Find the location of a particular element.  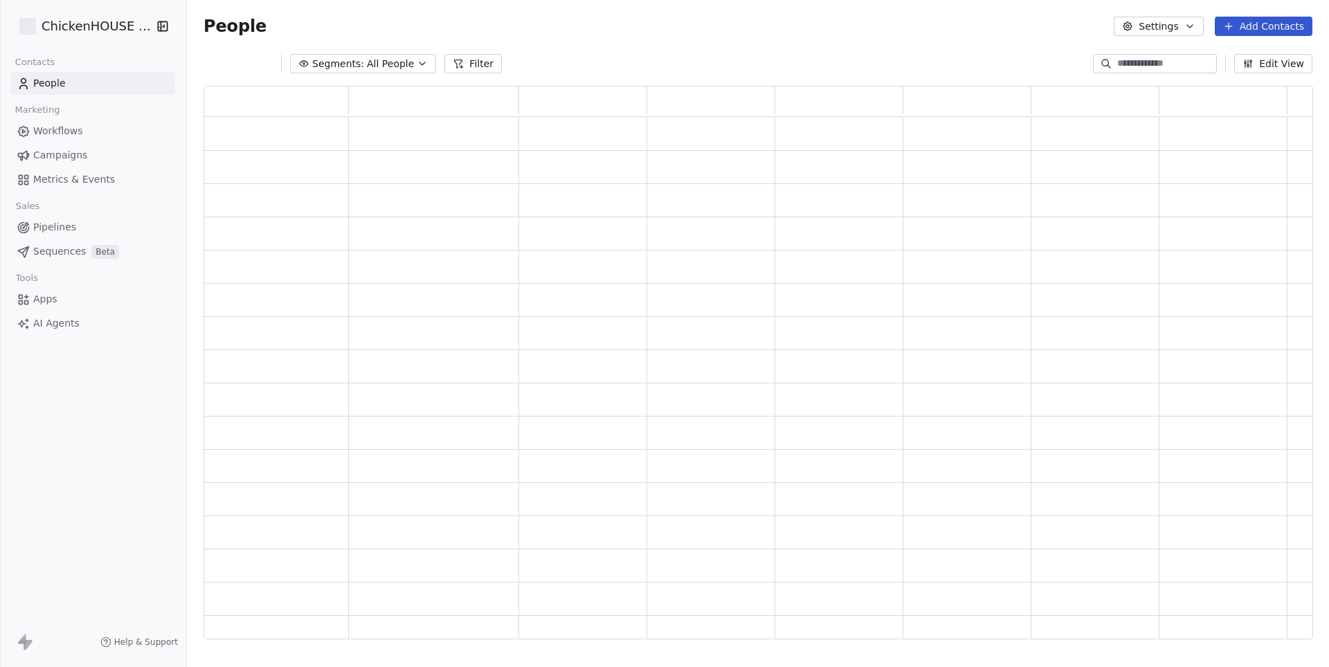

a: Pipelines is located at coordinates (93, 227).